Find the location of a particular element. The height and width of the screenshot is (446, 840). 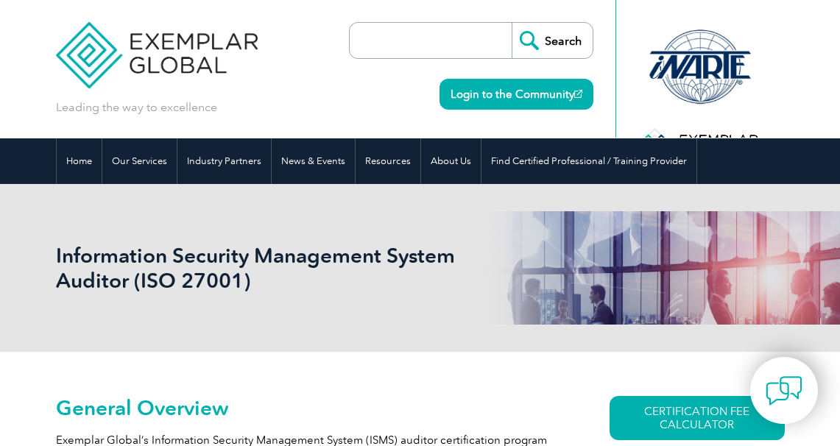

a: CERTIFICATION FEE CALCULATOR is located at coordinates (697, 418).